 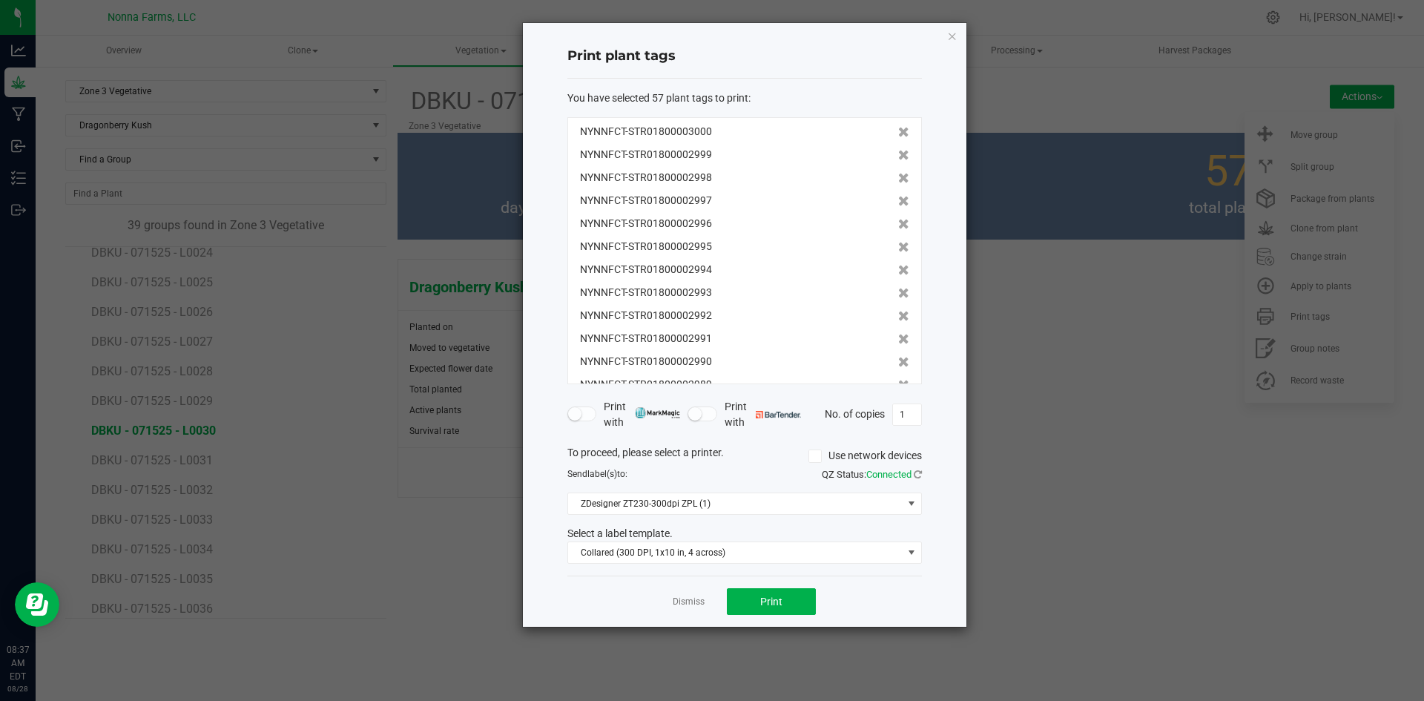 I want to click on span: NYNNFCT-STR01800002992, so click(x=646, y=315).